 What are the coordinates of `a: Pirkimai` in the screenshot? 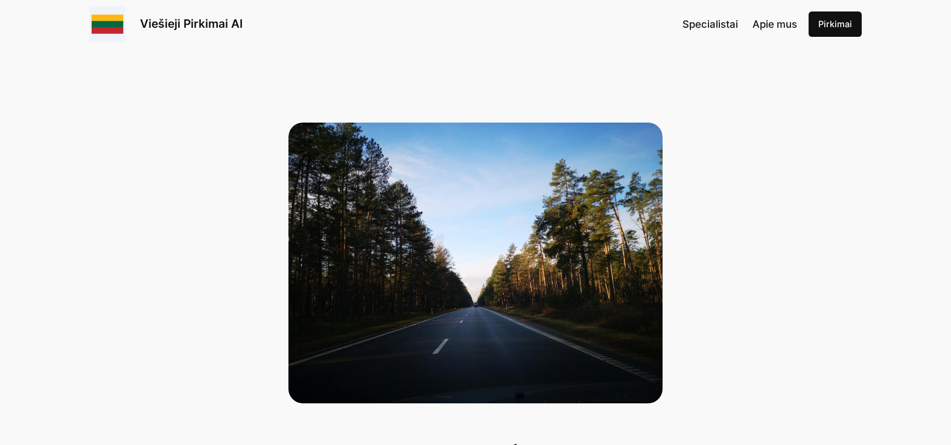 It's located at (835, 24).